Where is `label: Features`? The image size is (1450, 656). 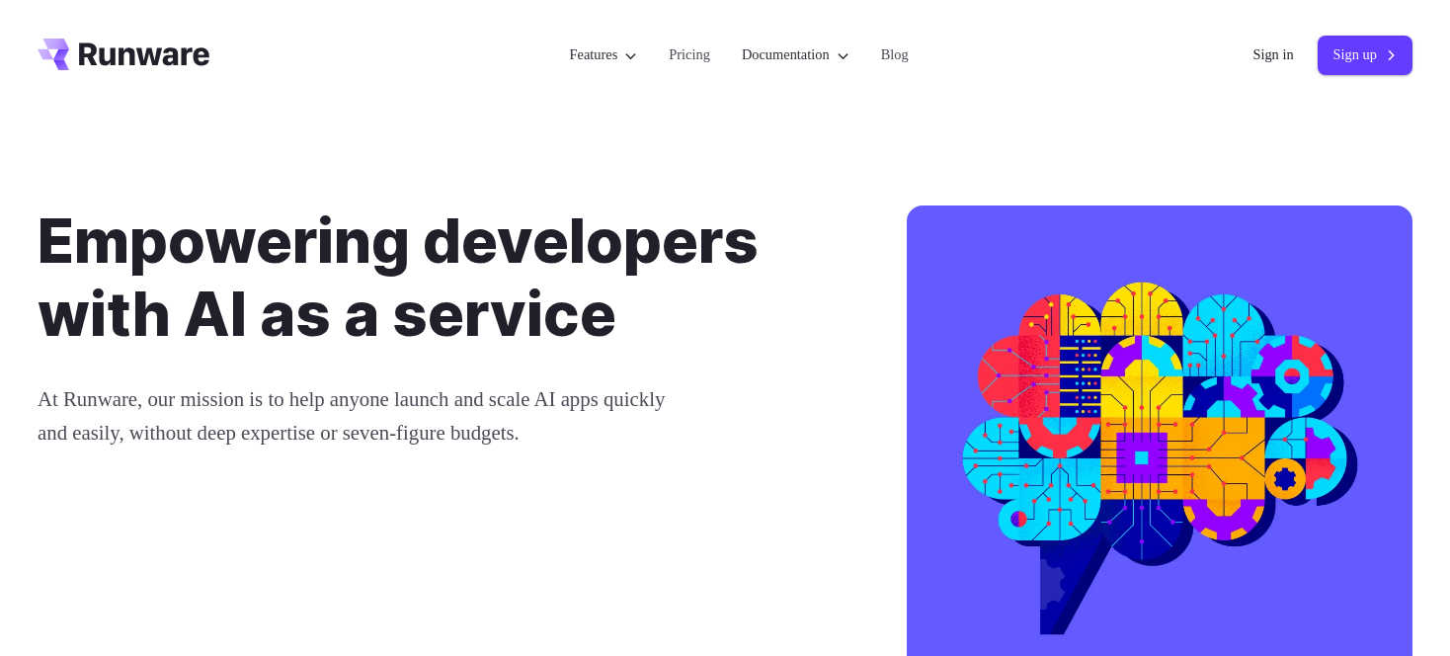
label: Features is located at coordinates (603, 54).